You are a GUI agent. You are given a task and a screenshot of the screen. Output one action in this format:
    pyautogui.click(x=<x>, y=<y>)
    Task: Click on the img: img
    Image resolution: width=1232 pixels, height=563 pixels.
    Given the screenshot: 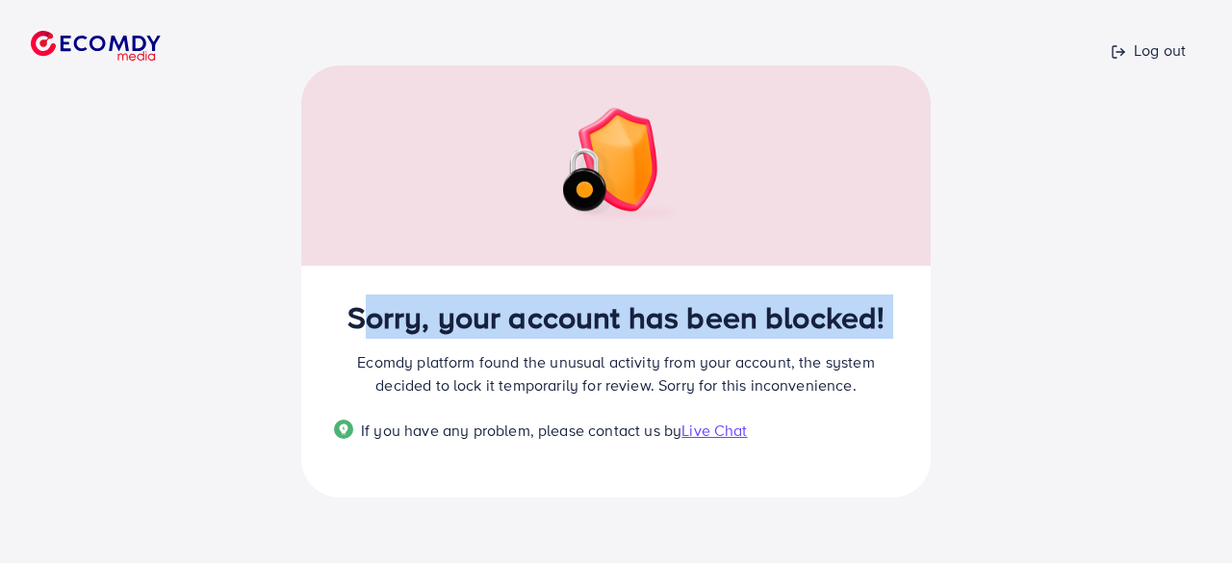 What is the action you would take?
    pyautogui.click(x=616, y=166)
    